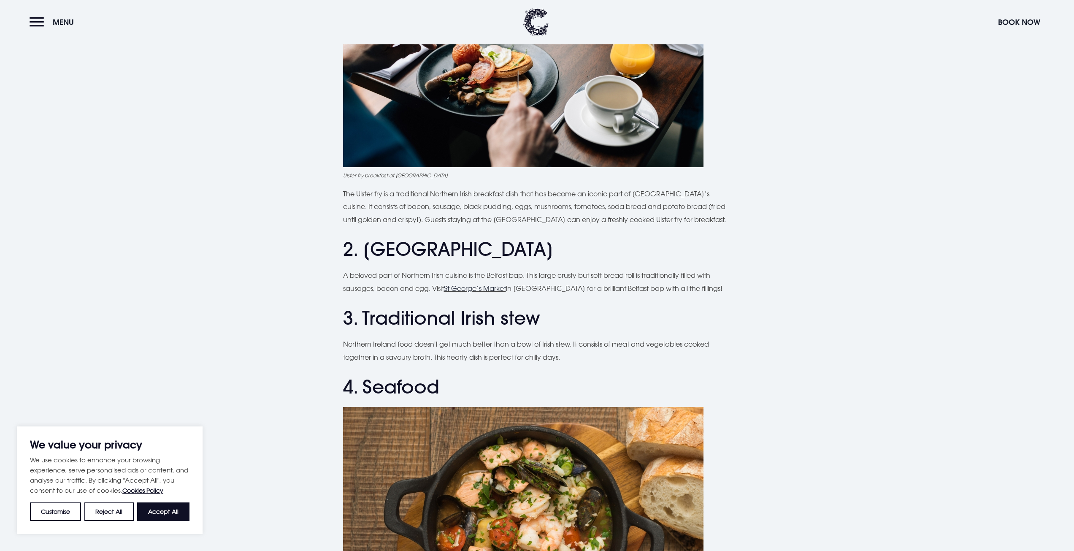 The image size is (1074, 551). What do you see at coordinates (143, 490) in the screenshot?
I see `a: Cookies Policy` at bounding box center [143, 490].